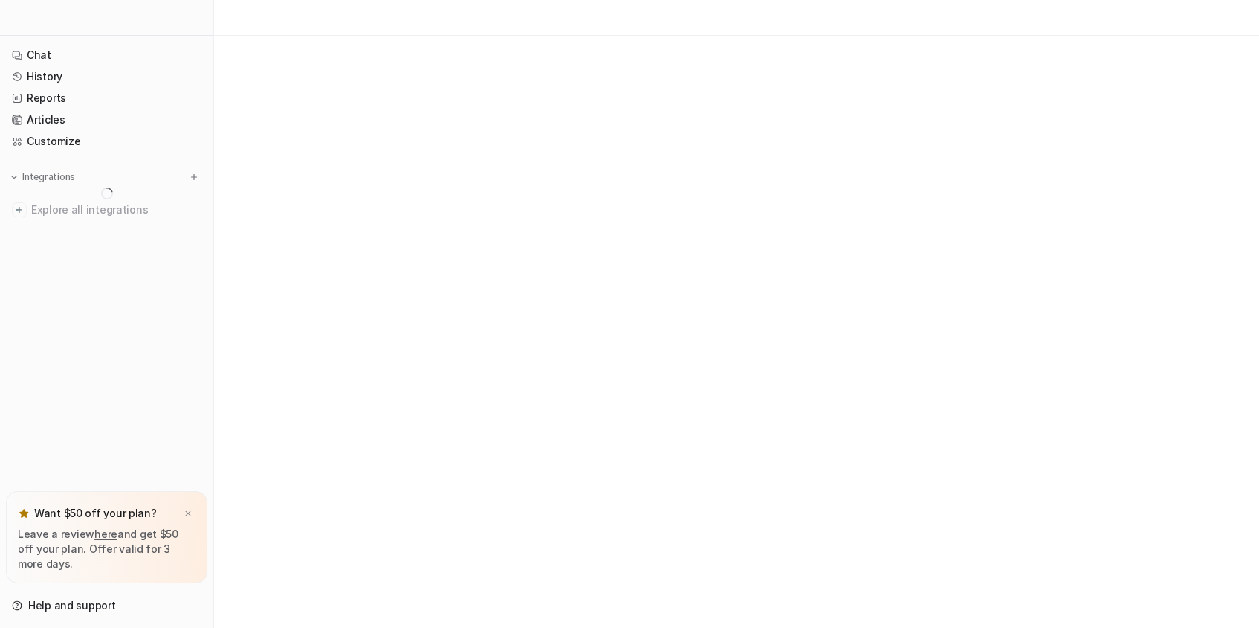 Image resolution: width=1259 pixels, height=628 pixels. Describe the element at coordinates (106, 605) in the screenshot. I see `a: Help and support` at that location.